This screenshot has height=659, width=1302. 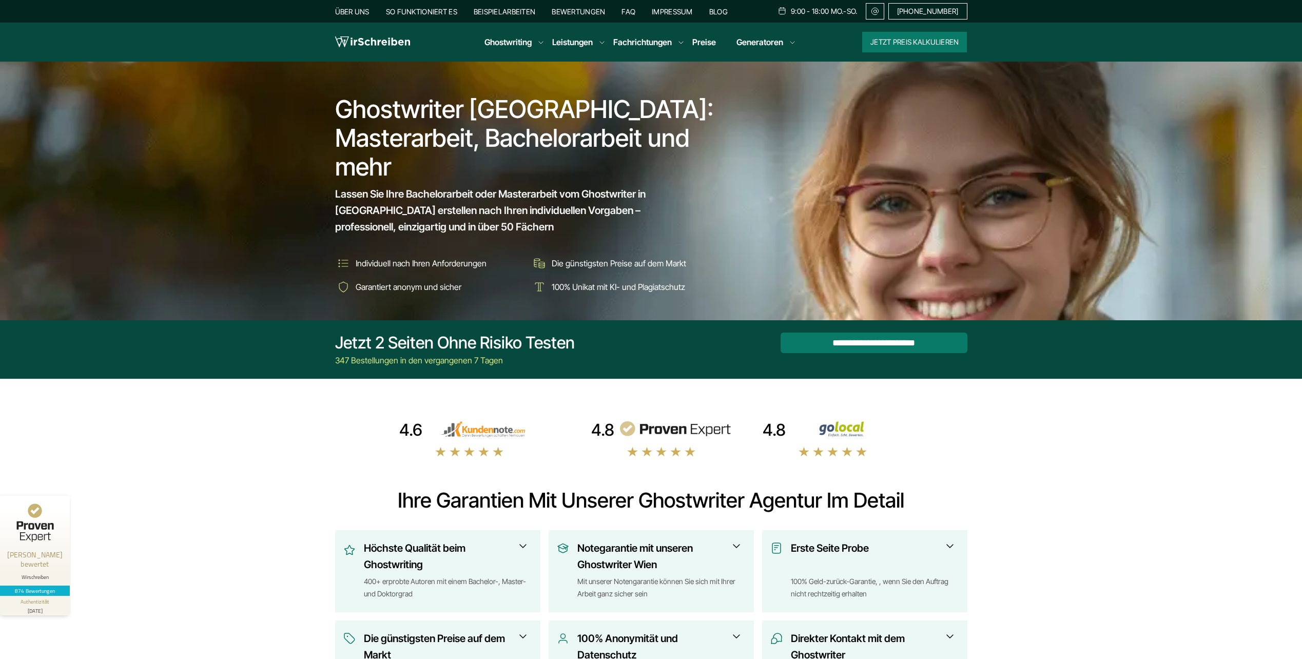 I want to click on div: Wirschreiben, so click(x=35, y=577).